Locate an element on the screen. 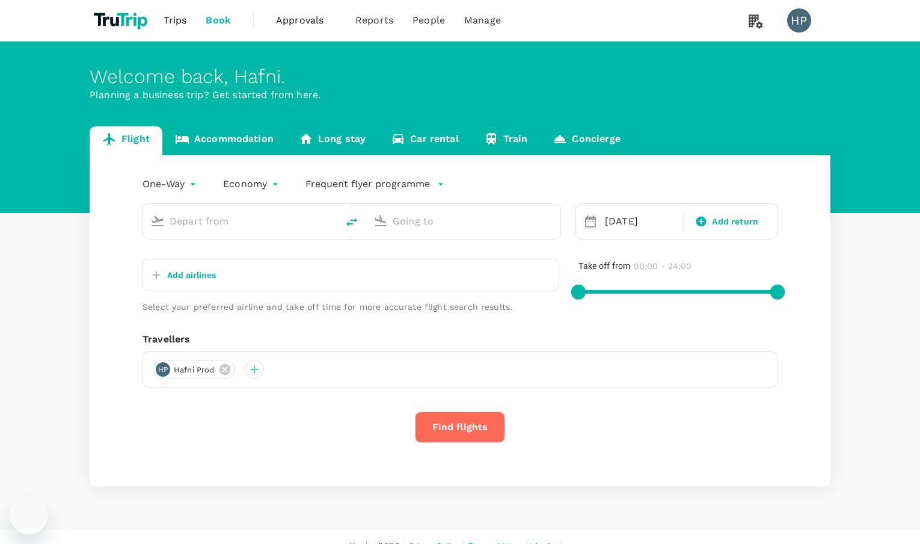 The height and width of the screenshot is (544, 920). img: TruTrip logo is located at coordinates (121, 20).